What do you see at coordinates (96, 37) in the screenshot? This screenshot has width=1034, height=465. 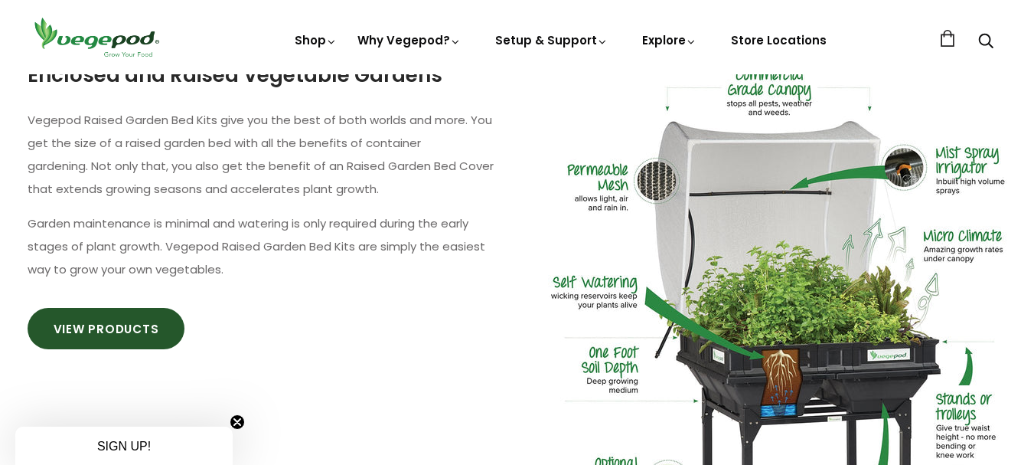 I see `img: Vegepod` at bounding box center [96, 37].